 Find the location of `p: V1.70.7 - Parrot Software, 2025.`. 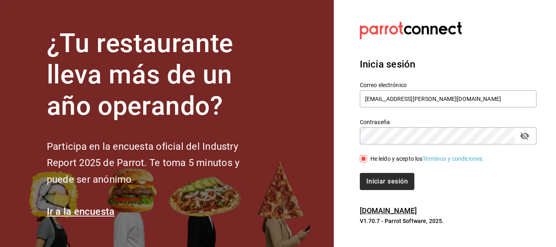

p: V1.70.7 - Parrot Software, 2025. is located at coordinates (448, 221).